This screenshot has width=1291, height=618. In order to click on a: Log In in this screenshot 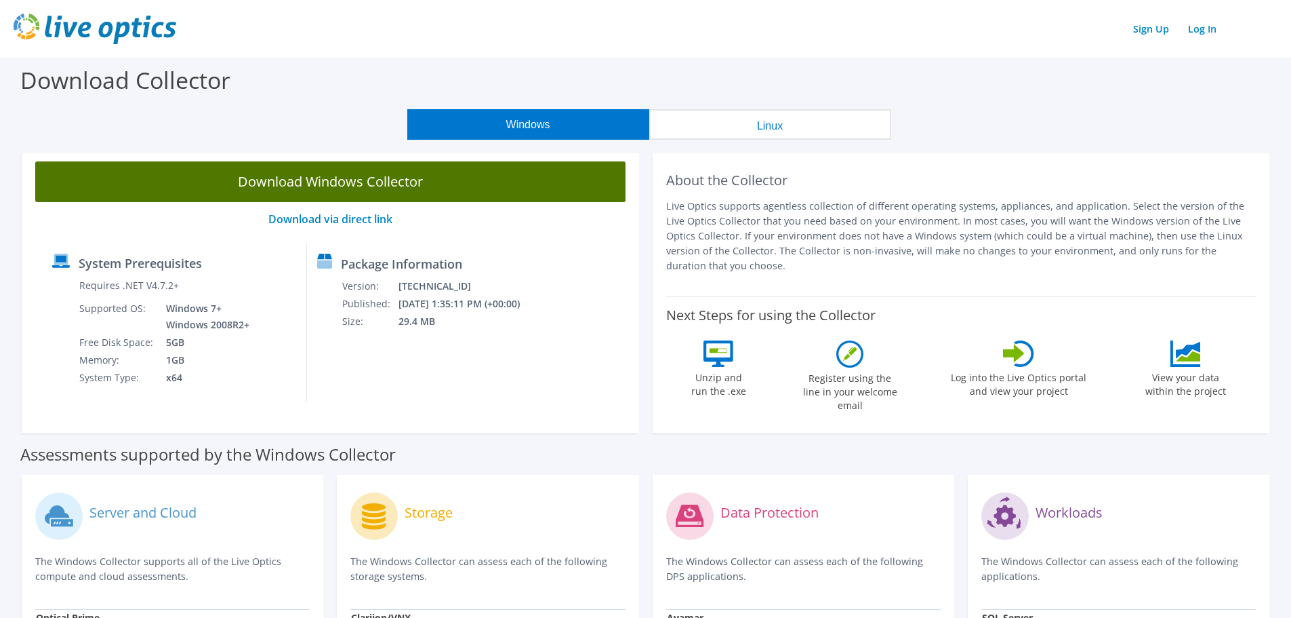, I will do `click(1203, 28)`.